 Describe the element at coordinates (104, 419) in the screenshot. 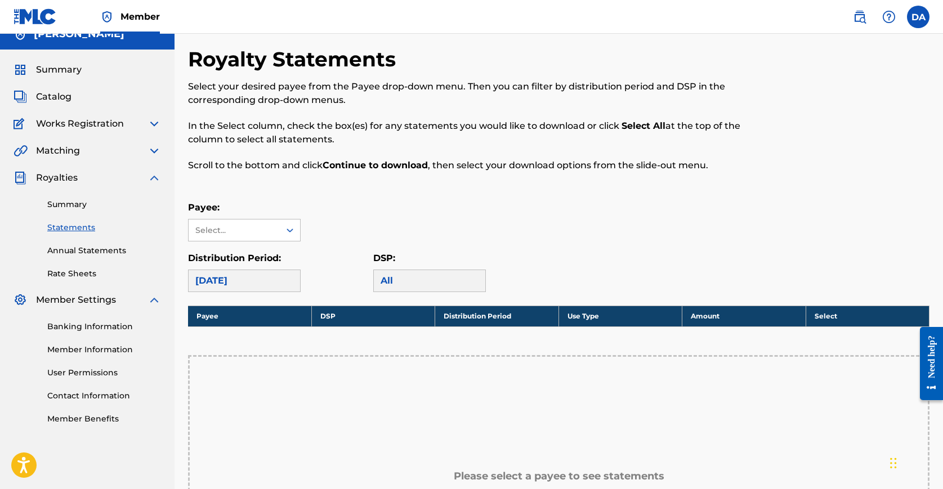

I see `a: Member Benefits` at that location.